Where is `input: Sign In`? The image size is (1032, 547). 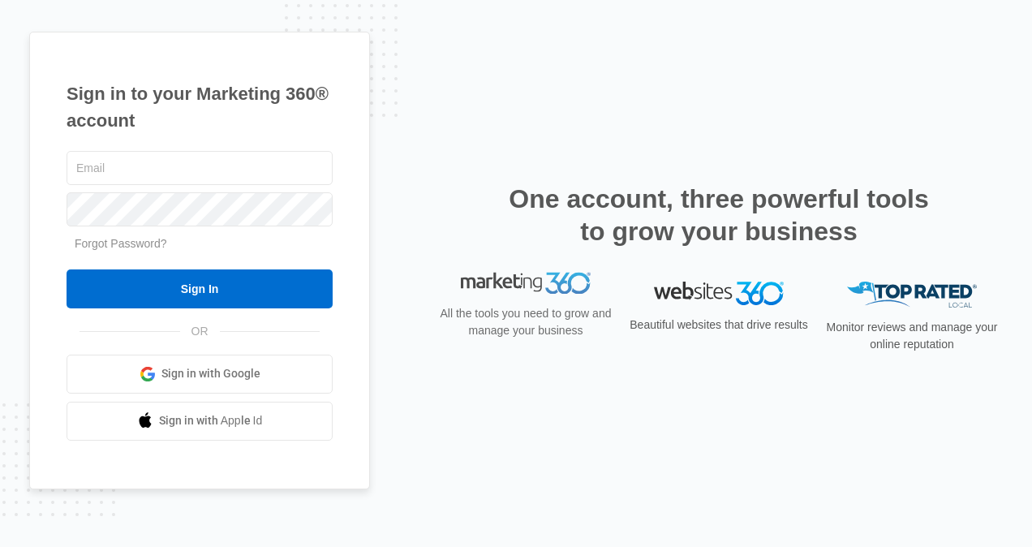 input: Sign In is located at coordinates (200, 289).